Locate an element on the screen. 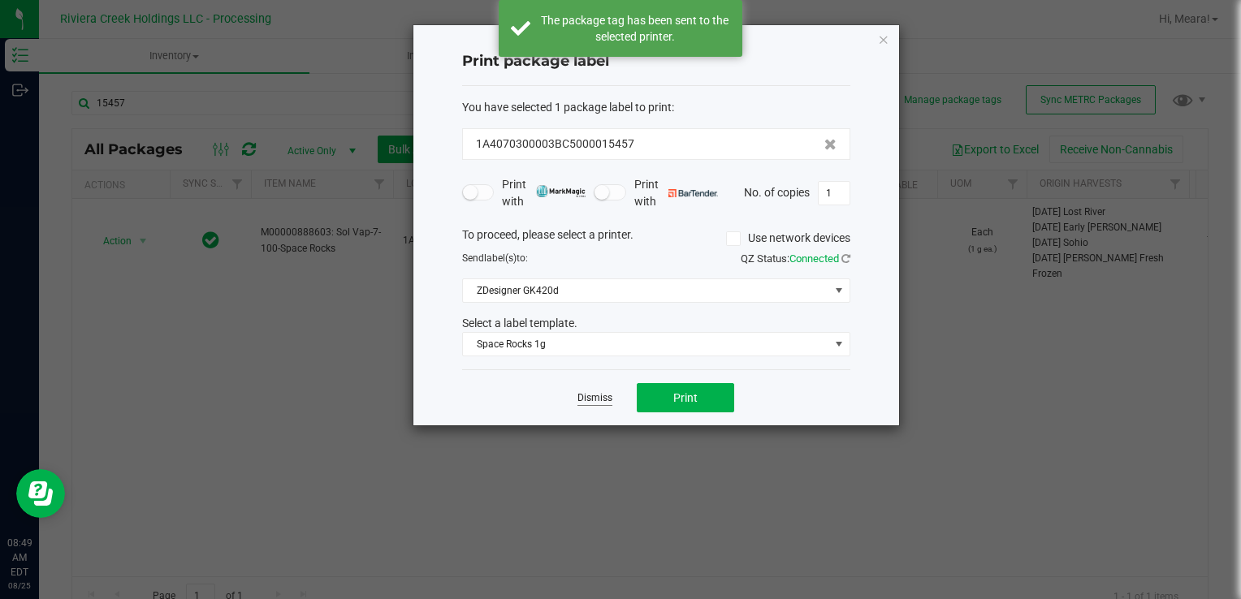 The height and width of the screenshot is (599, 1241). span: No. of copies is located at coordinates (776, 192).